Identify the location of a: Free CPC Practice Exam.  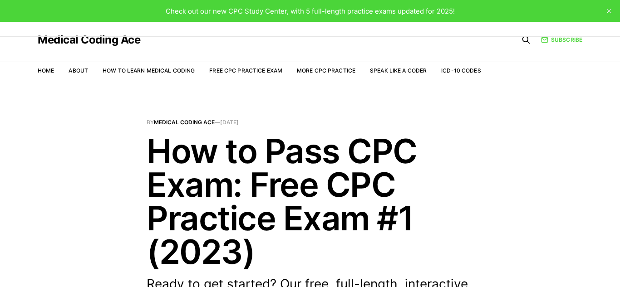
(246, 70).